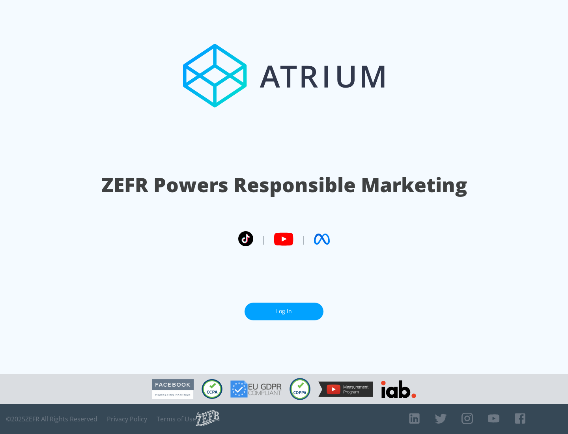 The width and height of the screenshot is (568, 434). I want to click on a: Terms of Use, so click(176, 419).